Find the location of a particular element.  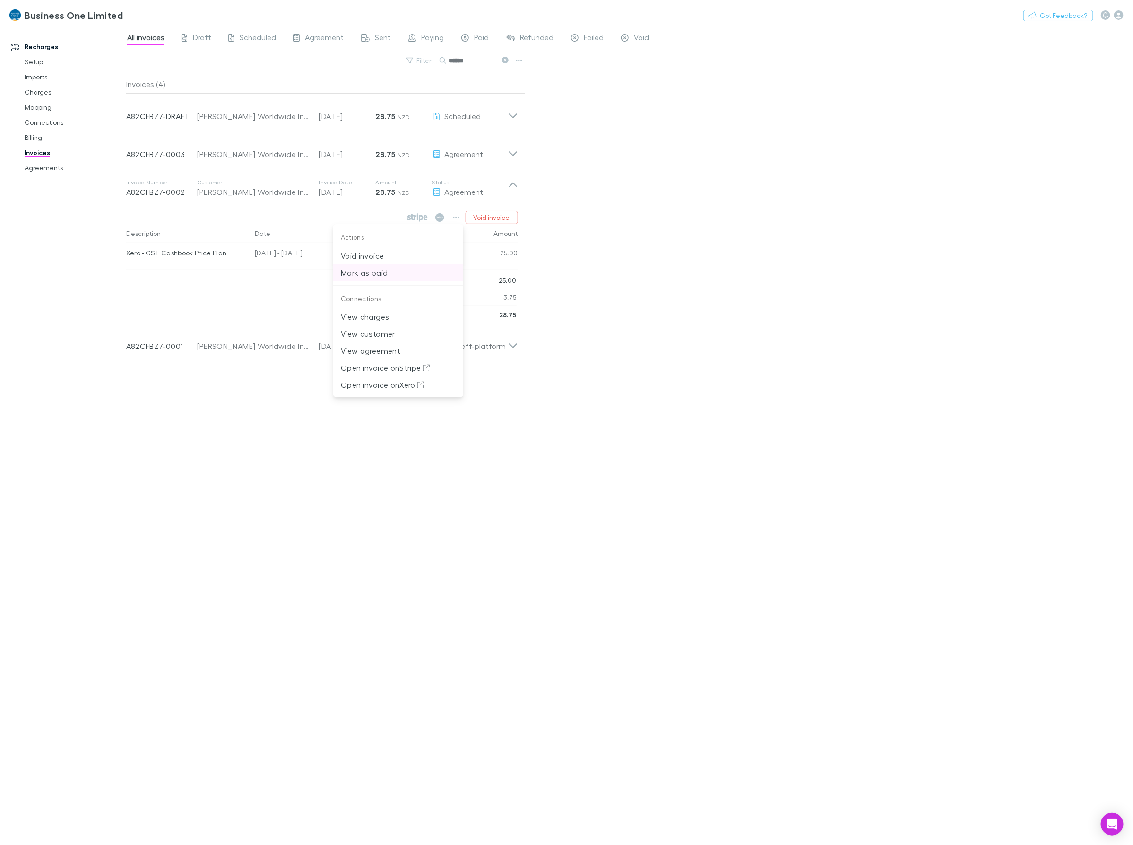

p: Mark as paid is located at coordinates (398, 273).